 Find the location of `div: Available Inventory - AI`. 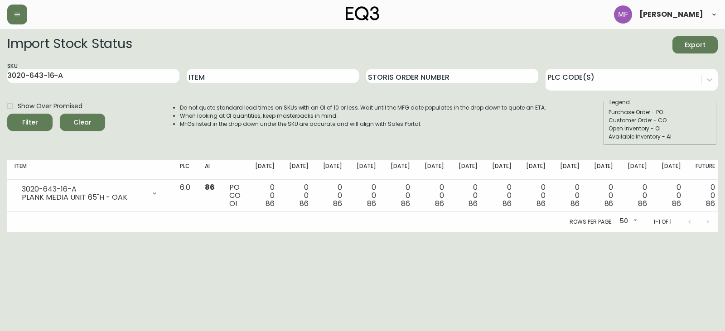

div: Available Inventory - AI is located at coordinates (660, 137).